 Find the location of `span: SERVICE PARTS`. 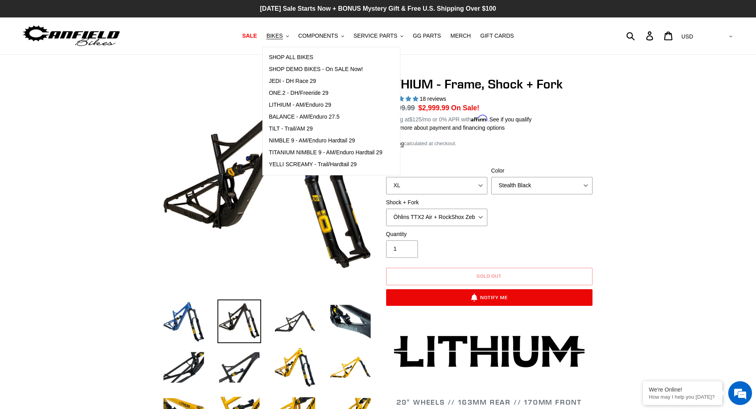

span: SERVICE PARTS is located at coordinates (375, 36).